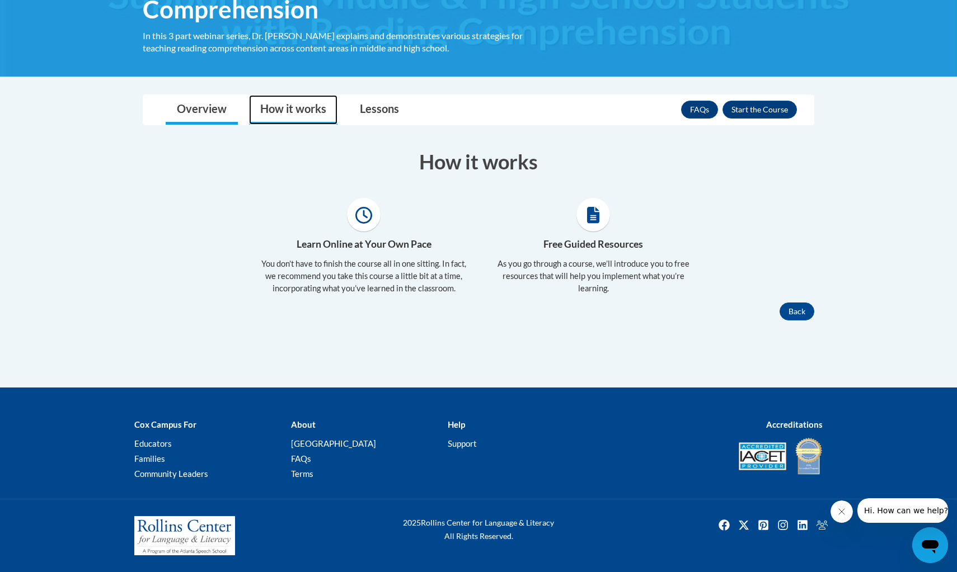 This screenshot has width=957, height=572. I want to click on a: Lessons, so click(379, 110).